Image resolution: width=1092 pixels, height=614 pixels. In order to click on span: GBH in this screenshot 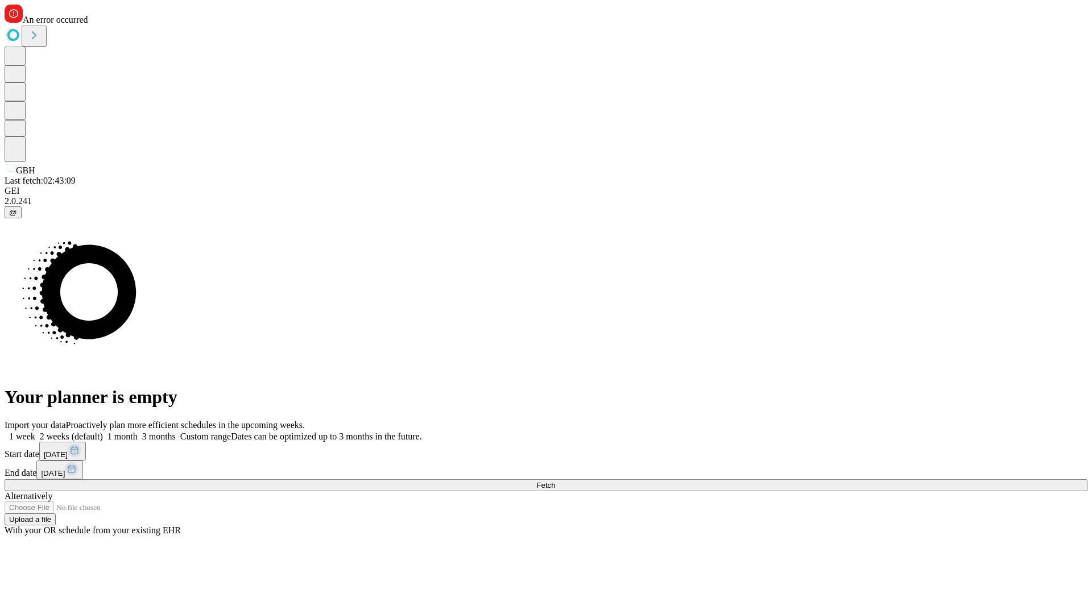, I will do `click(26, 170)`.